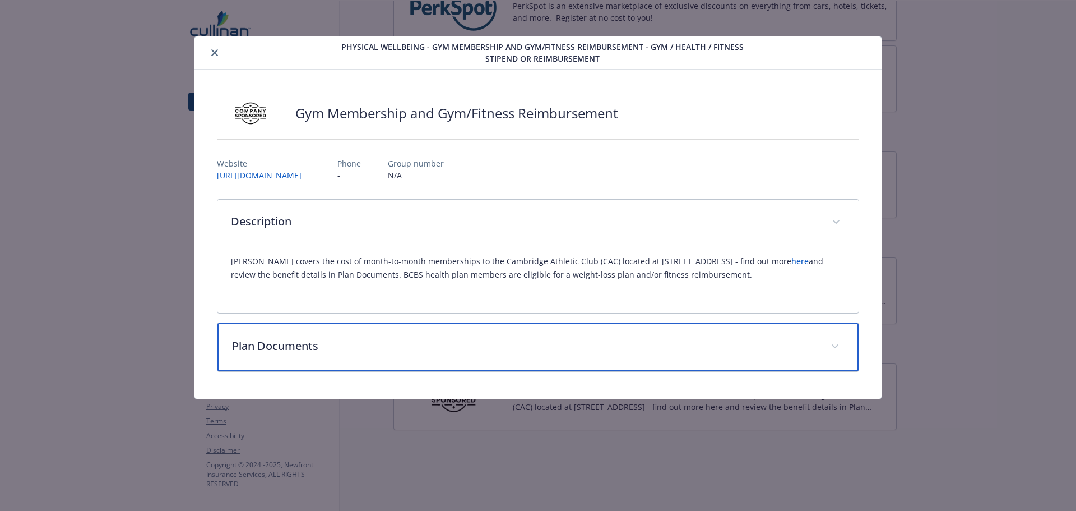  What do you see at coordinates (349, 163) in the screenshot?
I see `p: Phone` at bounding box center [349, 163].